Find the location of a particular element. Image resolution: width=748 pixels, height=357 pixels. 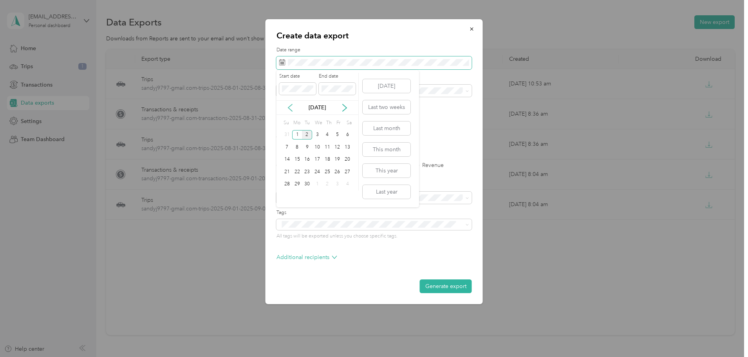

div: Tu is located at coordinates (307, 123).